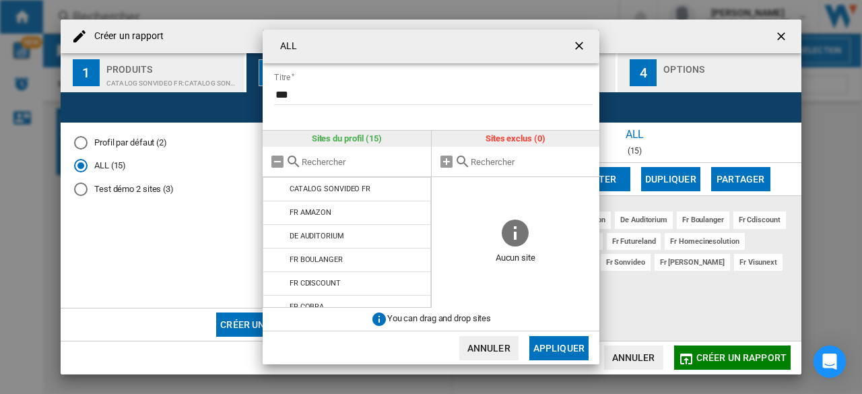  What do you see at coordinates (439, 318) in the screenshot?
I see `span: You can drag and drop sites` at bounding box center [439, 318].